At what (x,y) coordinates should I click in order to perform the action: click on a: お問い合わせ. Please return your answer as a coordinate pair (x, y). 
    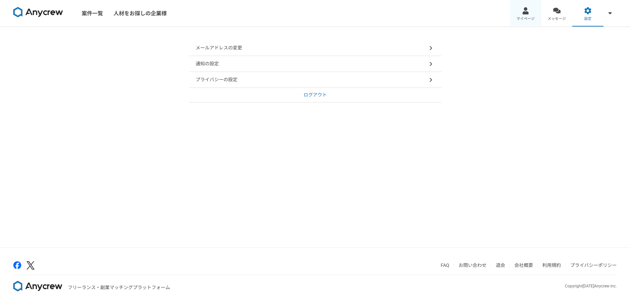
    Looking at the image, I should click on (472, 266).